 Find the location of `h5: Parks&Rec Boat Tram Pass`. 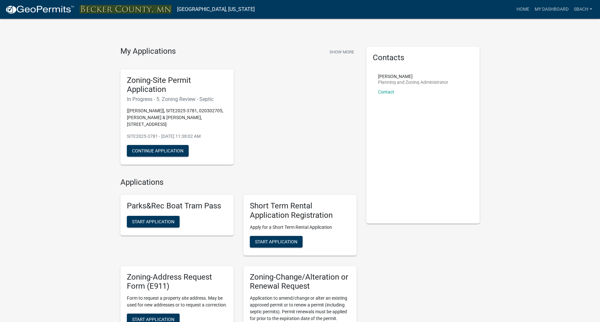

h5: Parks&Rec Boat Tram Pass is located at coordinates (177, 206).